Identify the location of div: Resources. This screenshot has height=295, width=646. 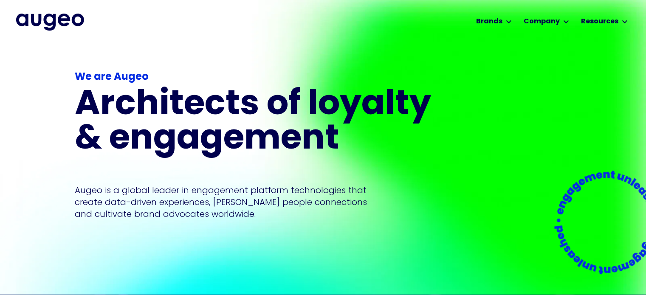
(599, 22).